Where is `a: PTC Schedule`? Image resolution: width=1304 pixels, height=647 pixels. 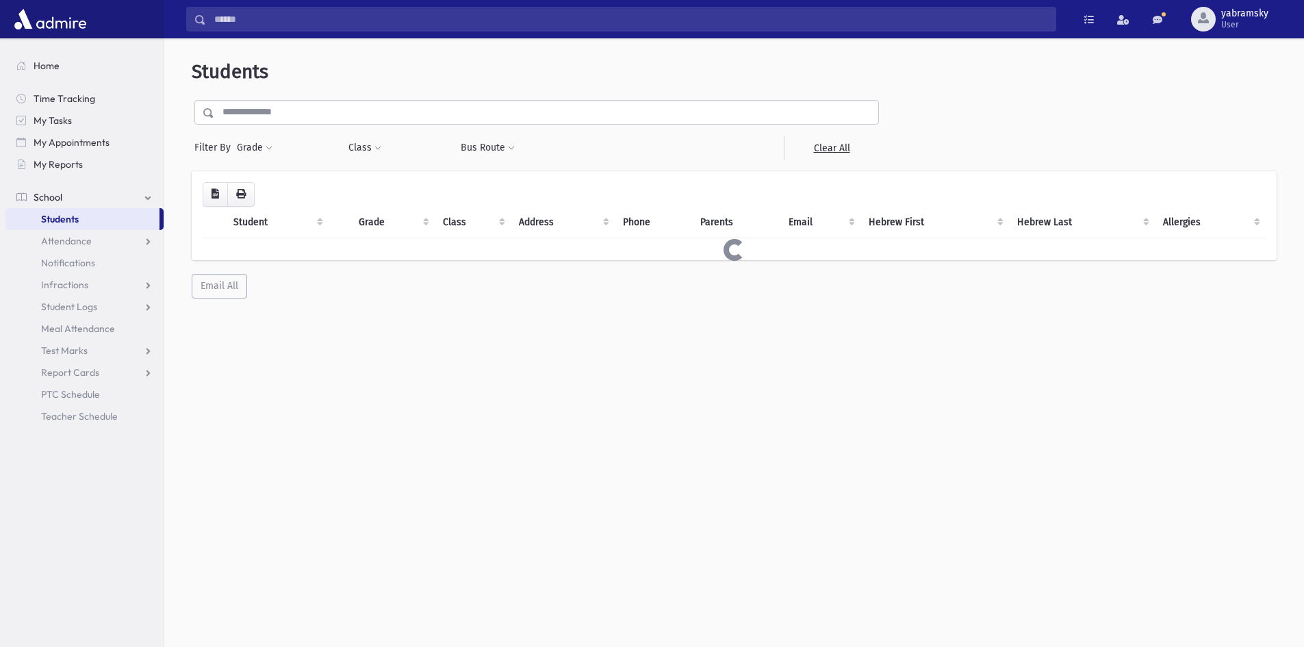 a: PTC Schedule is located at coordinates (84, 394).